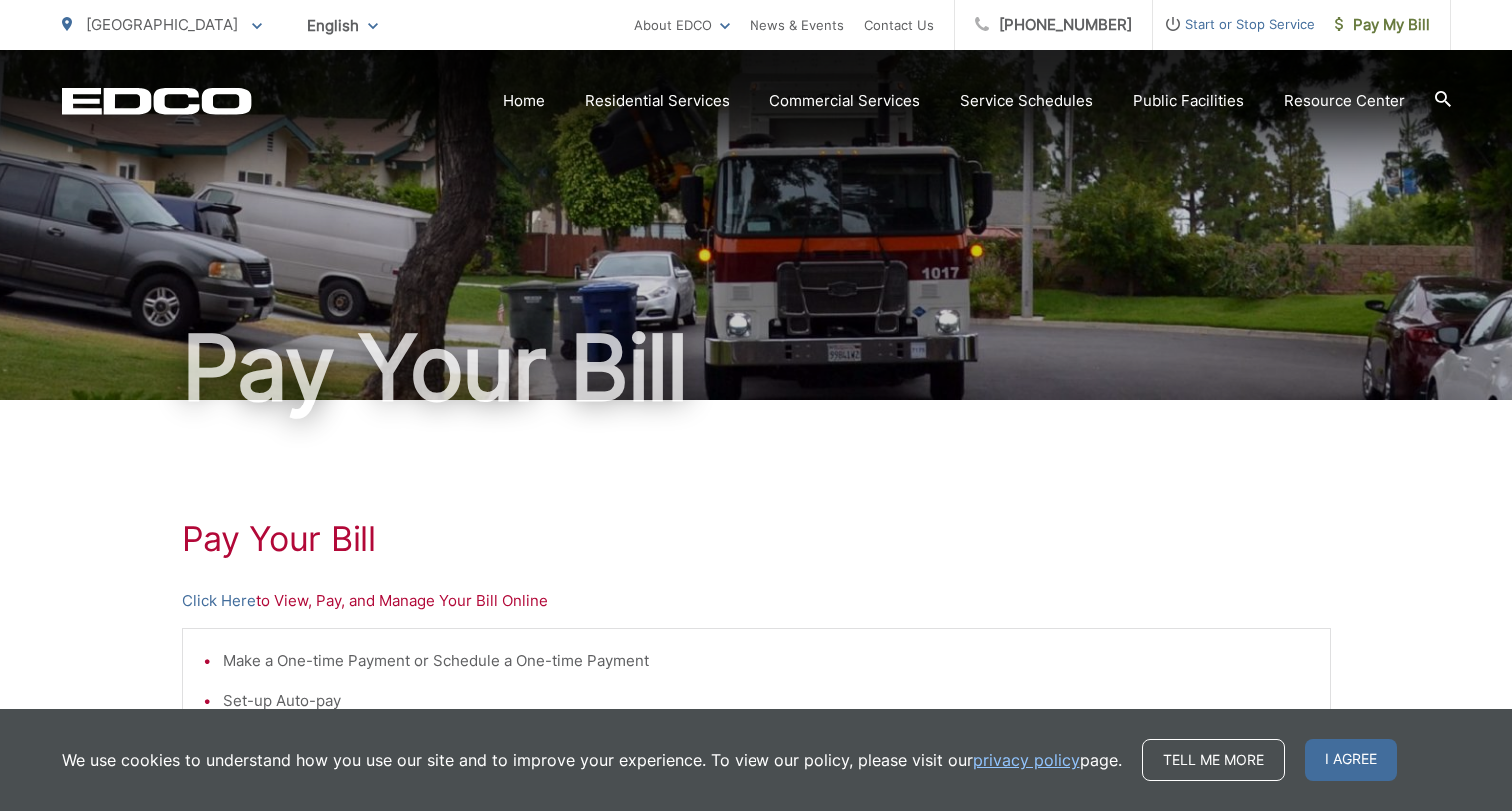 The height and width of the screenshot is (811, 1512). Describe the element at coordinates (1344, 101) in the screenshot. I see `a: Resource Center` at that location.